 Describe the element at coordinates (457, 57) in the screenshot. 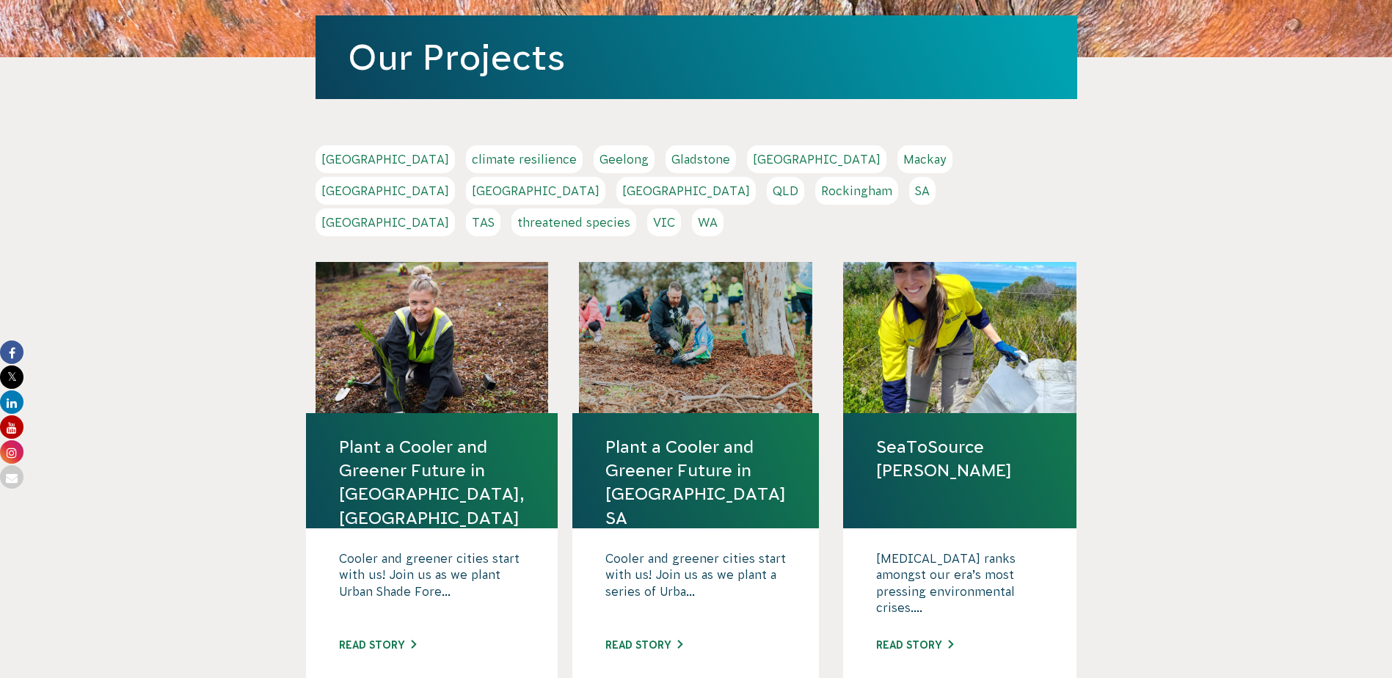

I see `a: Our Projects` at that location.